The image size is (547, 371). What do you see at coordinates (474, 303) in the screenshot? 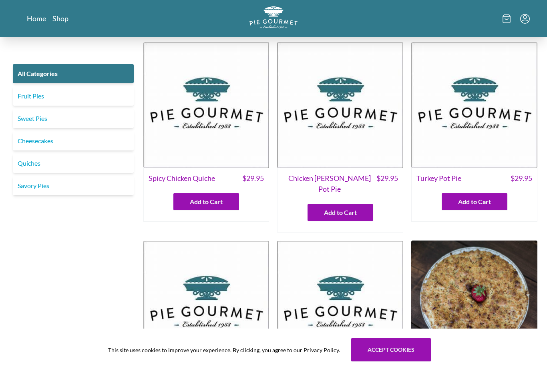
I see `a: Apple-Strawberry` at bounding box center [474, 303].